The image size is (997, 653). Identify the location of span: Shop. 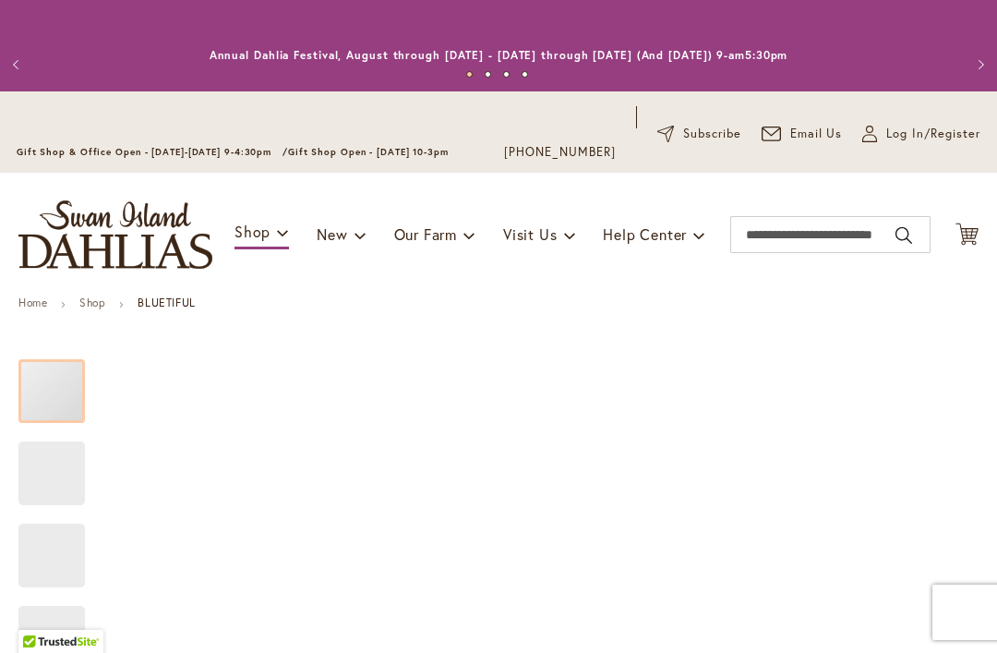
(252, 231).